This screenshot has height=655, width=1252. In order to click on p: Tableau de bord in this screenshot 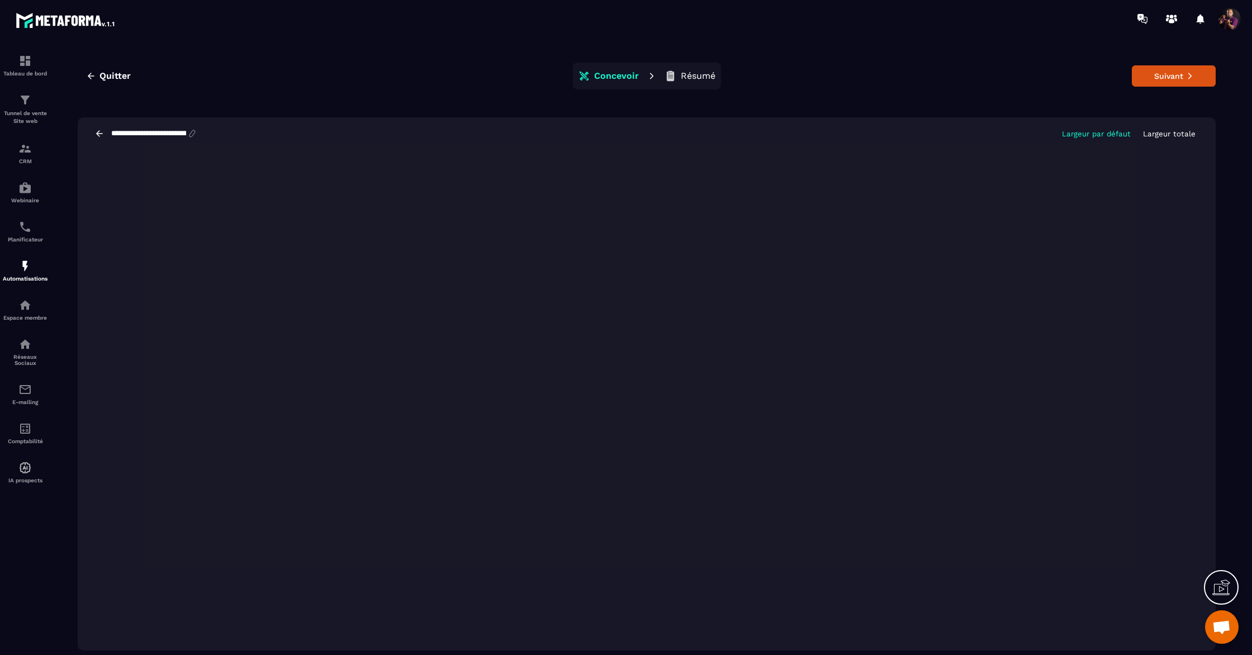, I will do `click(25, 73)`.